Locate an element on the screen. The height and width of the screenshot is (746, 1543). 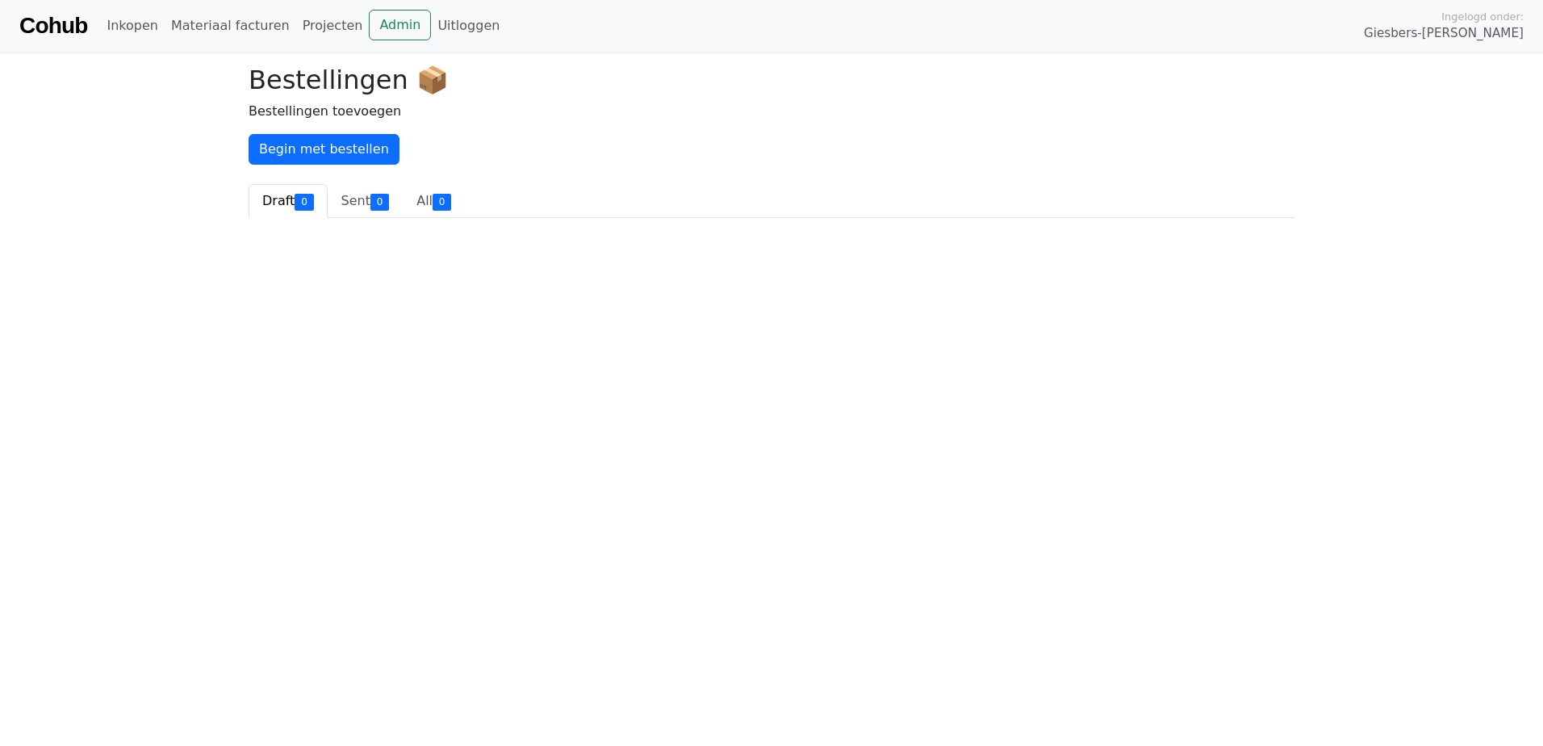
h2: Bestellingen 📦 is located at coordinates (772, 80).